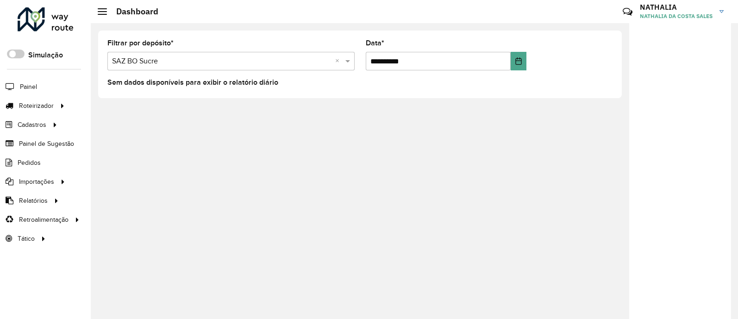 This screenshot has width=738, height=319. What do you see at coordinates (26, 238) in the screenshot?
I see `span: Tático` at bounding box center [26, 238].